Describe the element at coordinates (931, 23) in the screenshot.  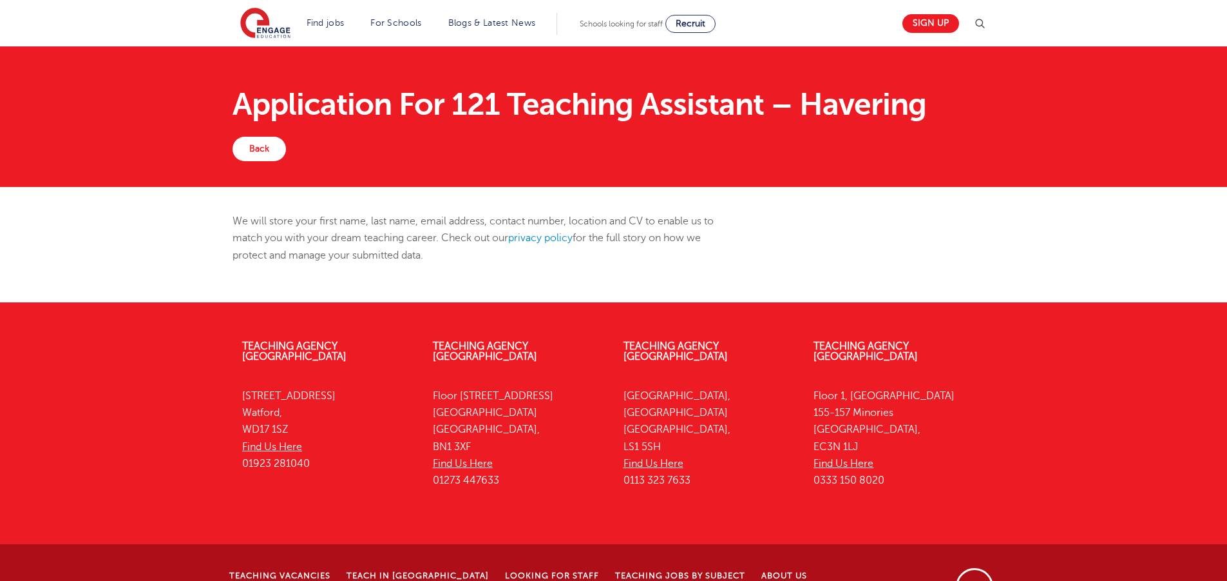
I see `a: Sign up` at that location.